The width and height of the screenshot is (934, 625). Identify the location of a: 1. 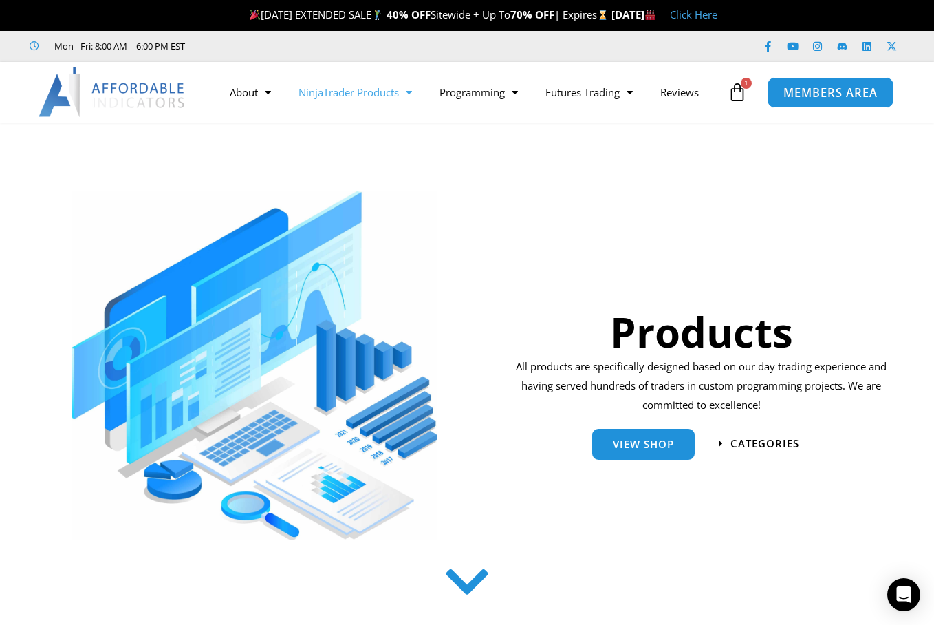
(738, 92).